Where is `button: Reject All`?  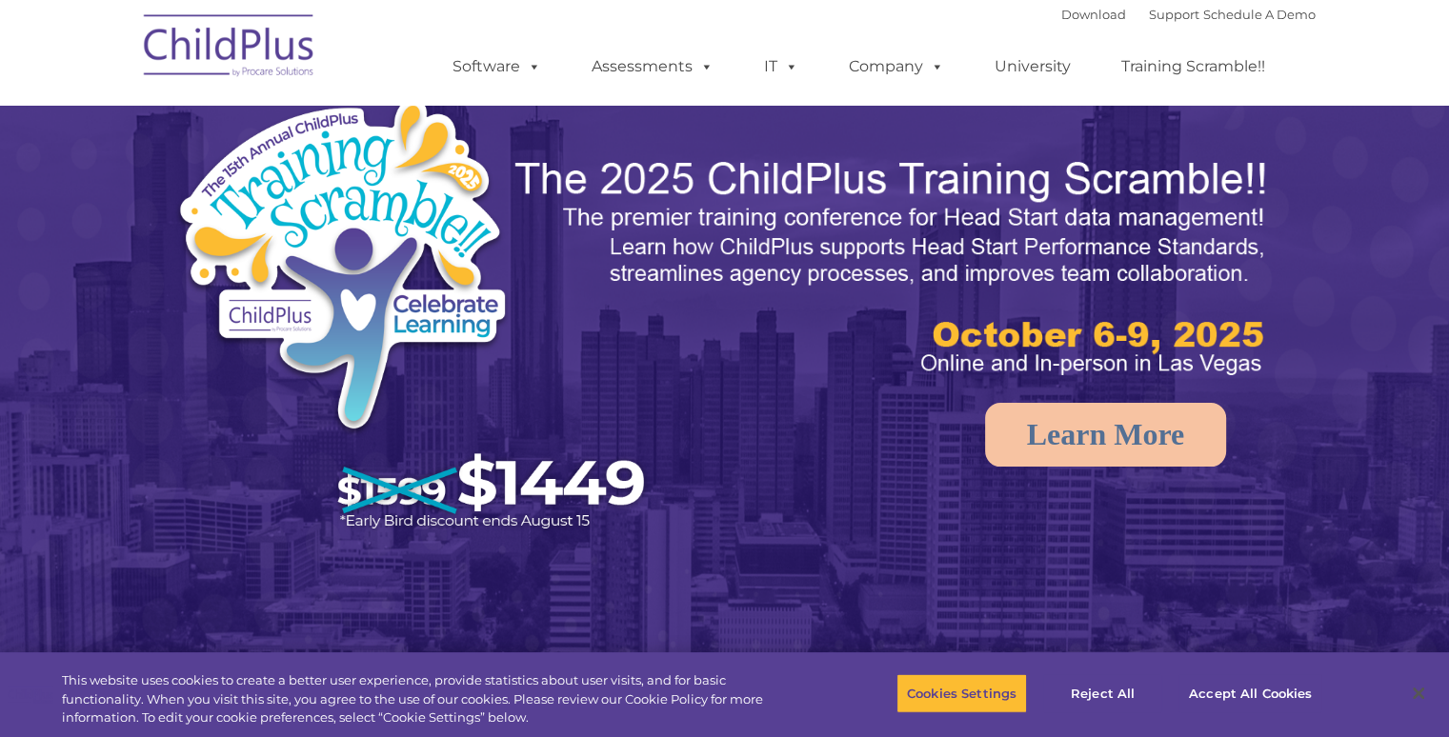
button: Reject All is located at coordinates (1102, 694).